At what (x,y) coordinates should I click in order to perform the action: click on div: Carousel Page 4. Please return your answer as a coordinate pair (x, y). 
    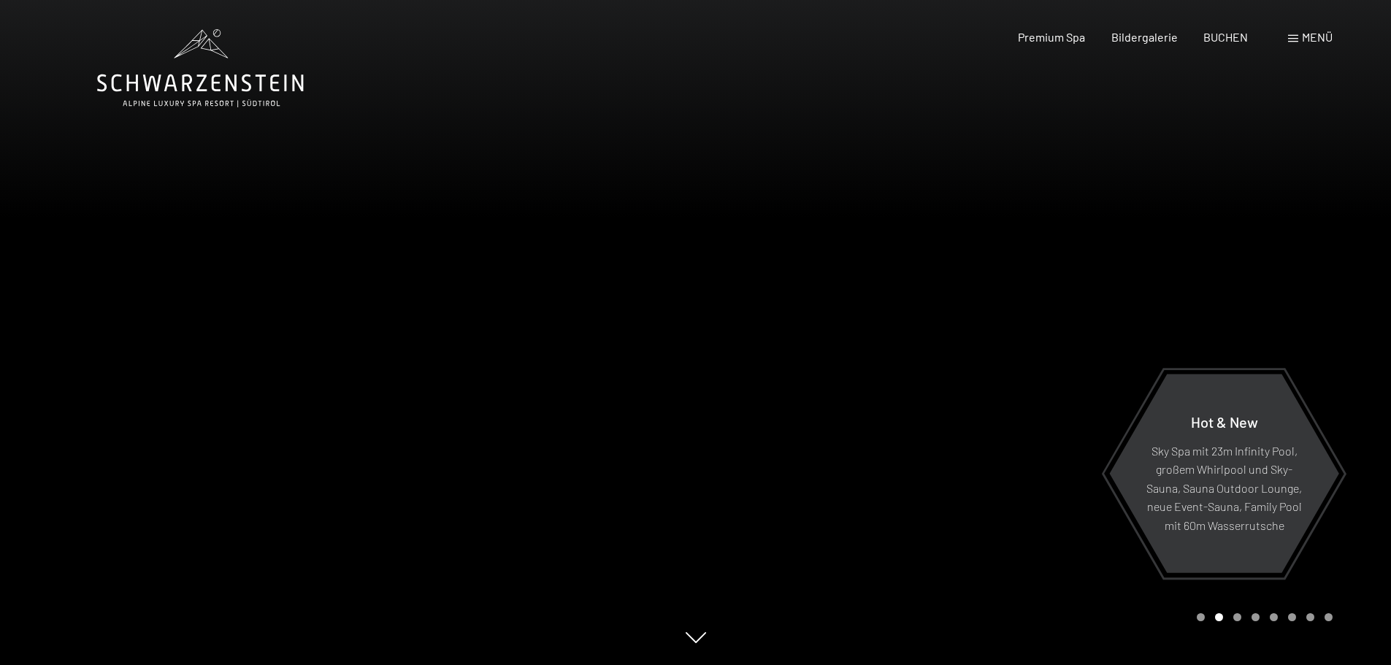
    Looking at the image, I should click on (1255, 617).